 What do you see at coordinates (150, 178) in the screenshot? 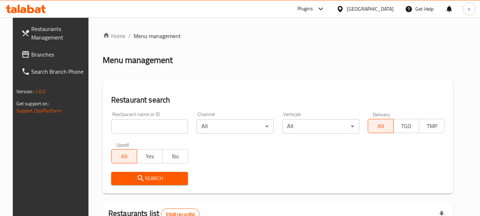
I see `button: Search` at bounding box center [150, 178].